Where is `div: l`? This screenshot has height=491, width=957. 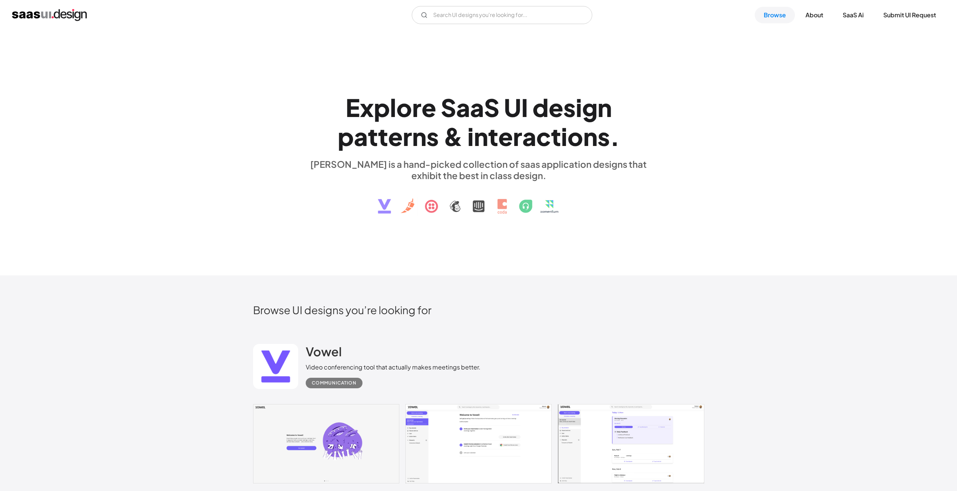 div: l is located at coordinates (393, 107).